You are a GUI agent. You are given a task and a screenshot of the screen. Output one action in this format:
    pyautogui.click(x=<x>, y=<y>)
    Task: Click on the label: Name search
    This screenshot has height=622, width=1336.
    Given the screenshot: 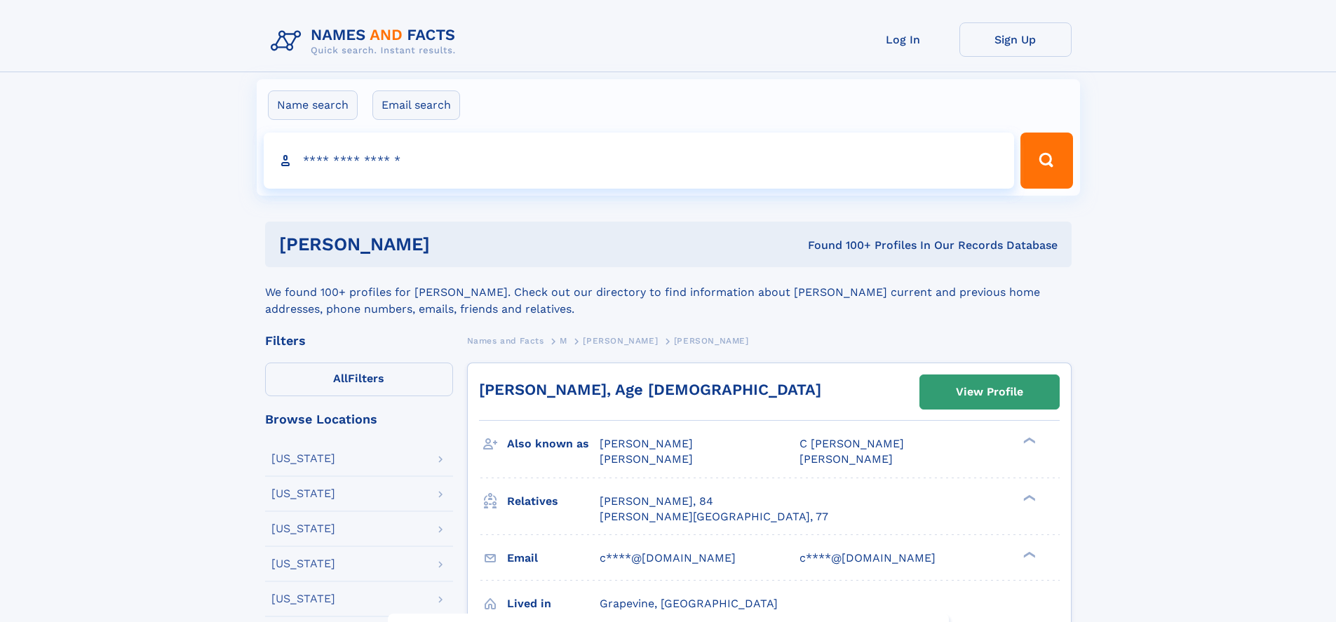 What is the action you would take?
    pyautogui.click(x=313, y=105)
    